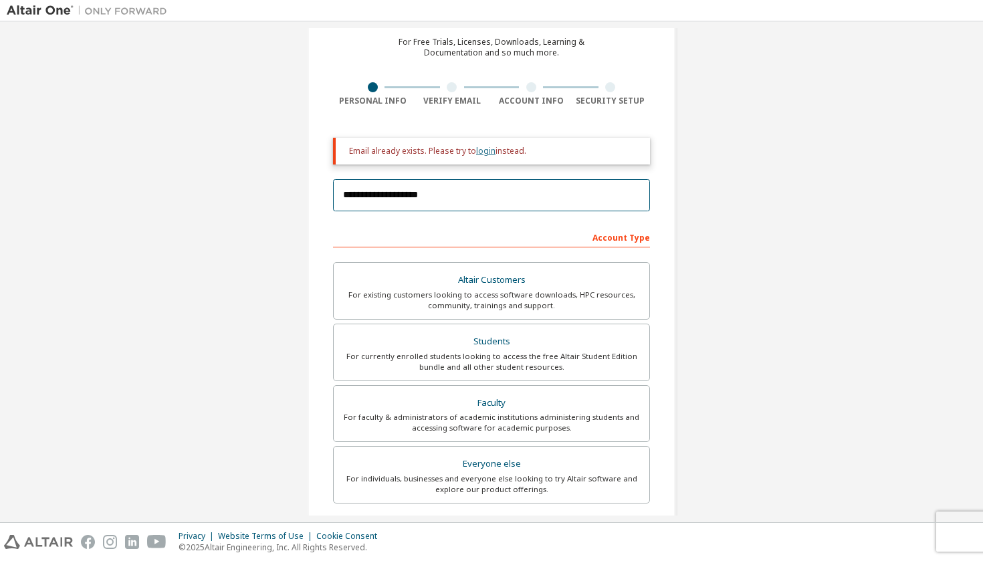  I want to click on div: Faculty, so click(492, 403).